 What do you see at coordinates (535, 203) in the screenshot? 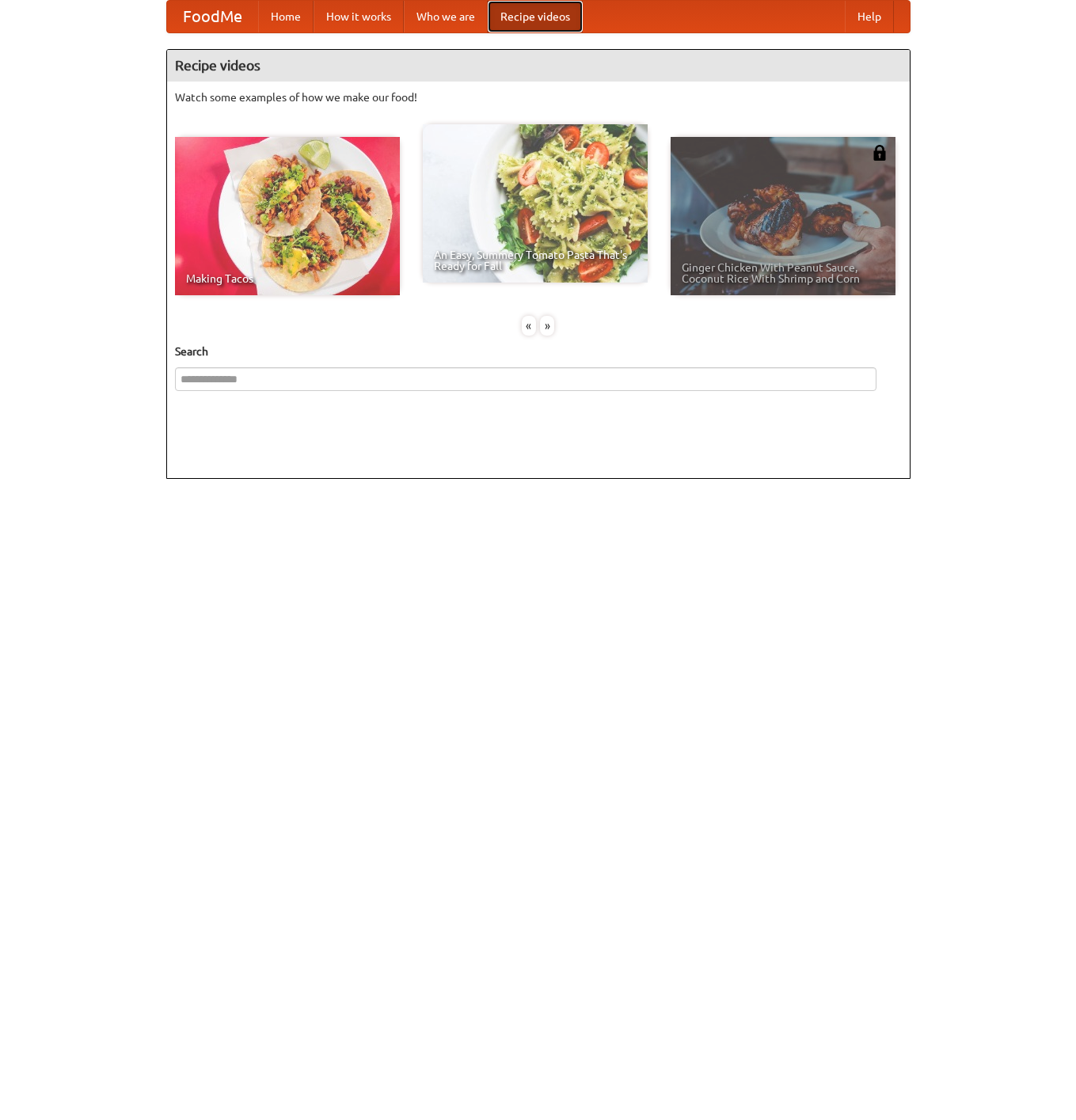
I see `a: An Easy, Summery Tomato Pasta That's Ready for Fall` at bounding box center [535, 203].